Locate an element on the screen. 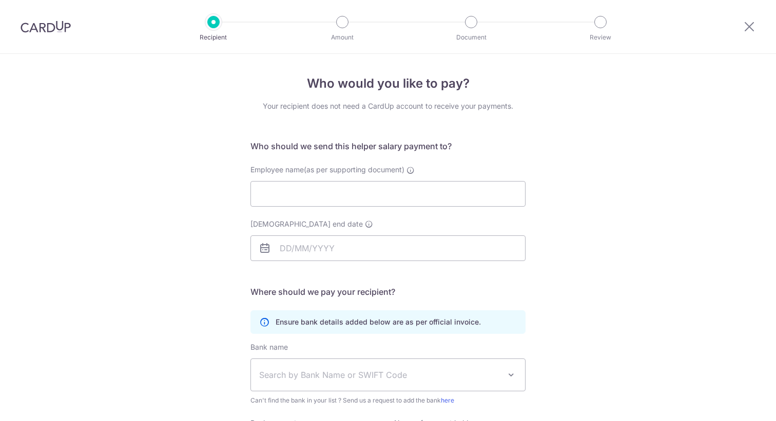 The width and height of the screenshot is (776, 421). h5: Where should we pay your recipient? is located at coordinates (388, 292).